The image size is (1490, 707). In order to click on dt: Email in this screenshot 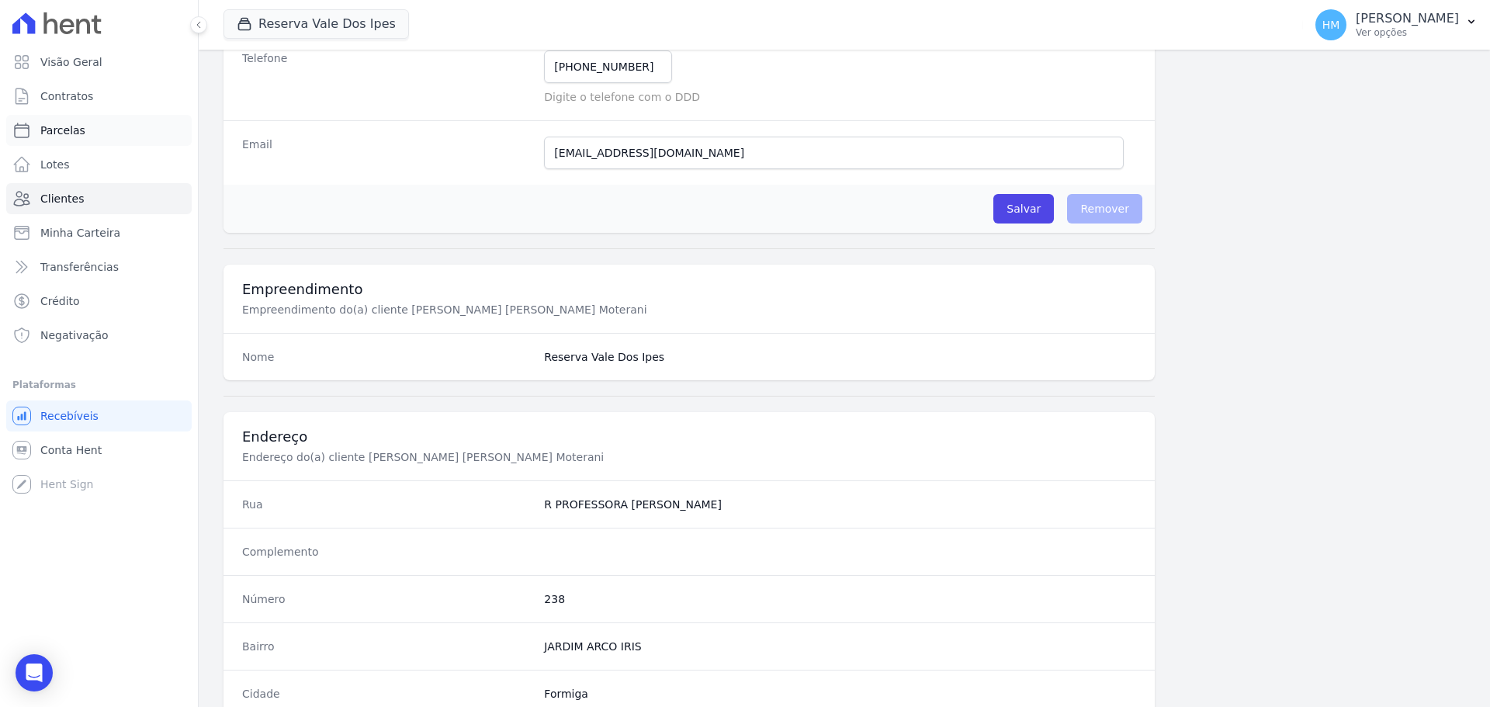, I will do `click(386, 153)`.